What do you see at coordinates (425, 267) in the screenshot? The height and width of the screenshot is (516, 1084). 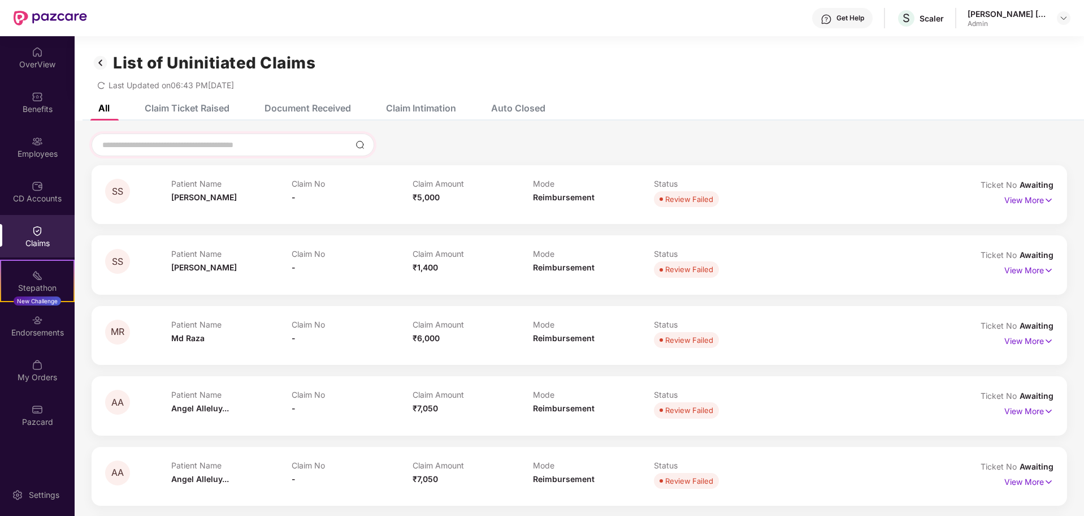 I see `span: ₹1,400` at bounding box center [425, 267].